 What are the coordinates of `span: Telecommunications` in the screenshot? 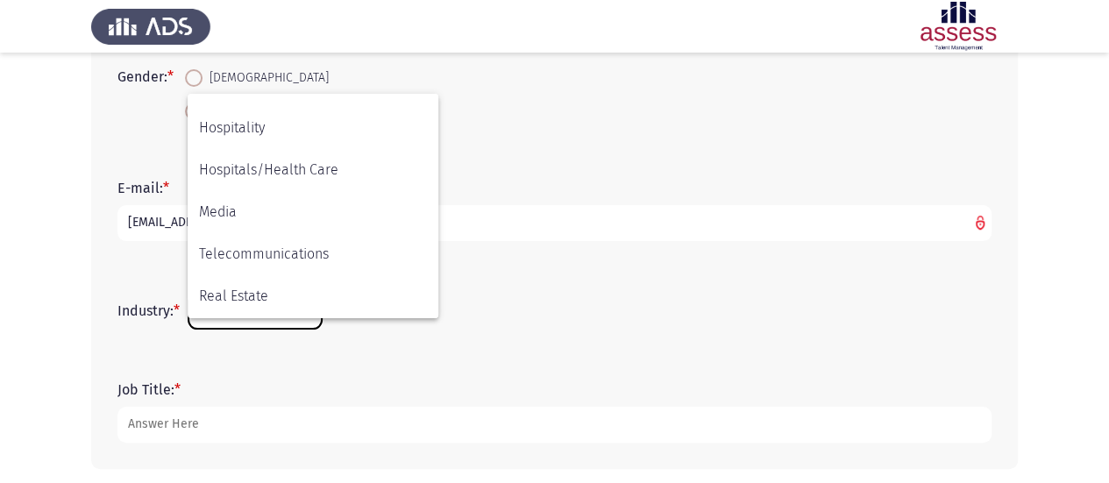 It's located at (313, 254).